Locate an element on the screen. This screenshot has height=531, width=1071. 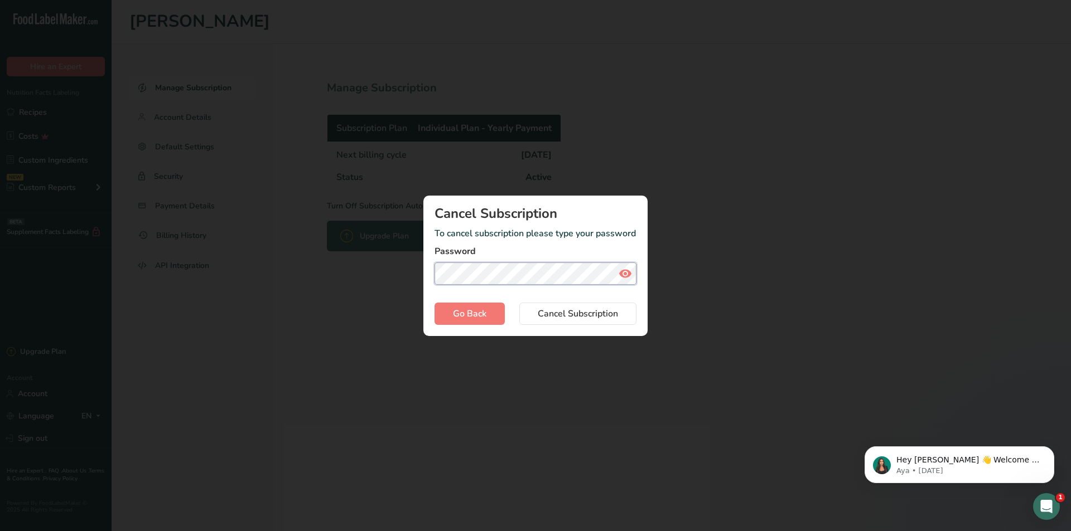
span: Go Back is located at coordinates (470, 314).